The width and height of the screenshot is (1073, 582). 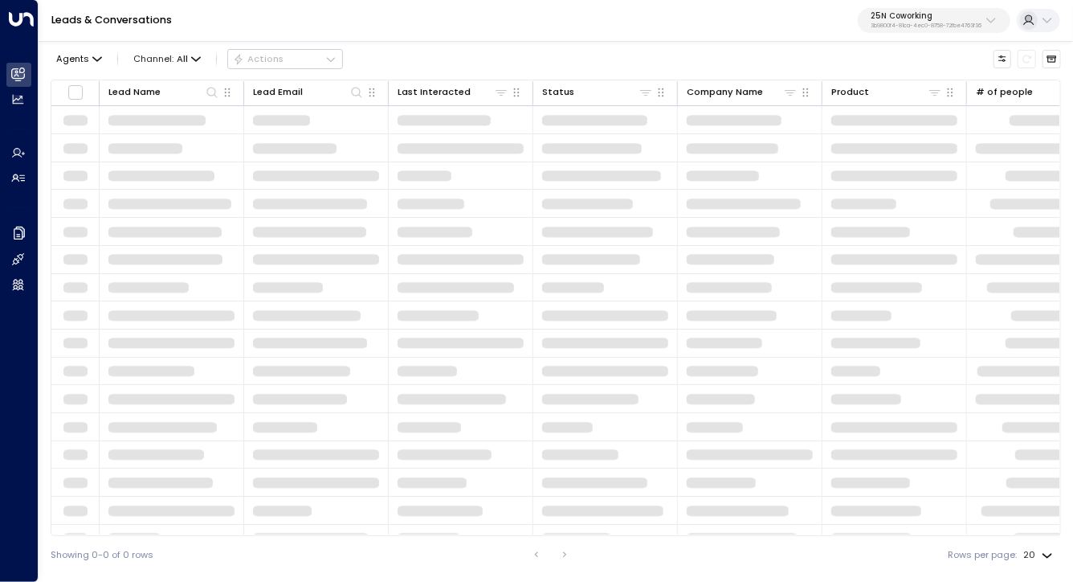 What do you see at coordinates (285, 59) in the screenshot?
I see `div: Button group with a nested menu` at bounding box center [285, 59].